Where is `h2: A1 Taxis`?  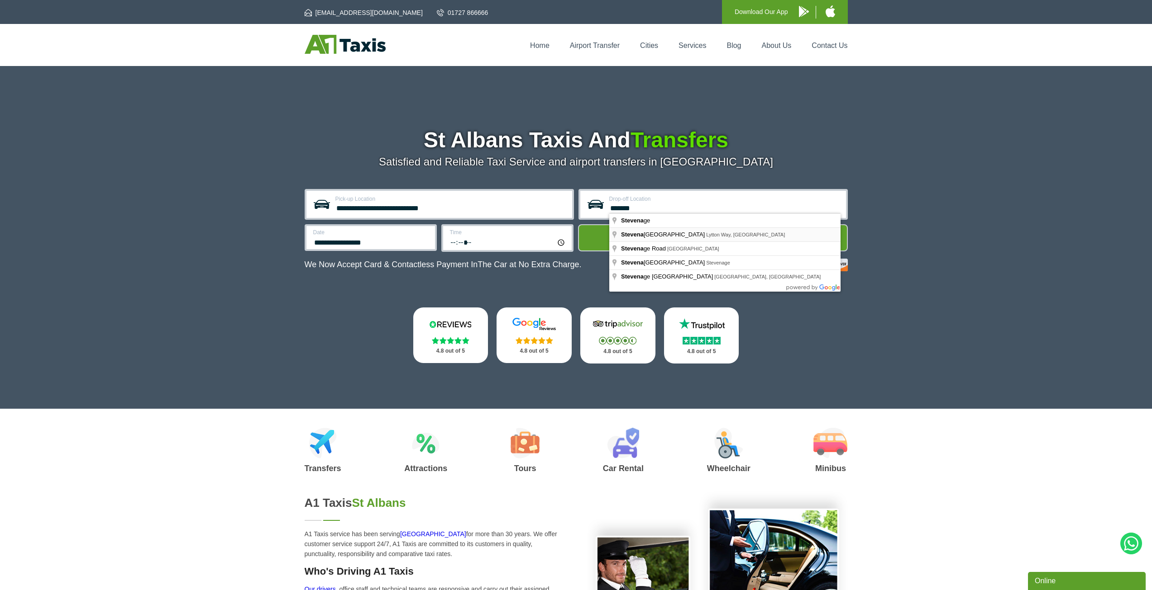
h2: A1 Taxis is located at coordinates (435, 503).